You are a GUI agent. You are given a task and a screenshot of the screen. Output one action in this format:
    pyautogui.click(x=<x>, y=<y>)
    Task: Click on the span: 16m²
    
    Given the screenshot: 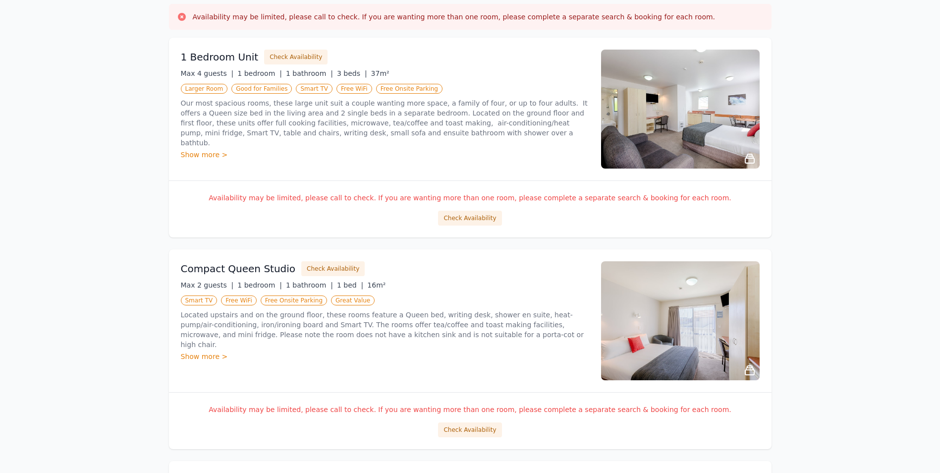 What is the action you would take?
    pyautogui.click(x=376, y=285)
    